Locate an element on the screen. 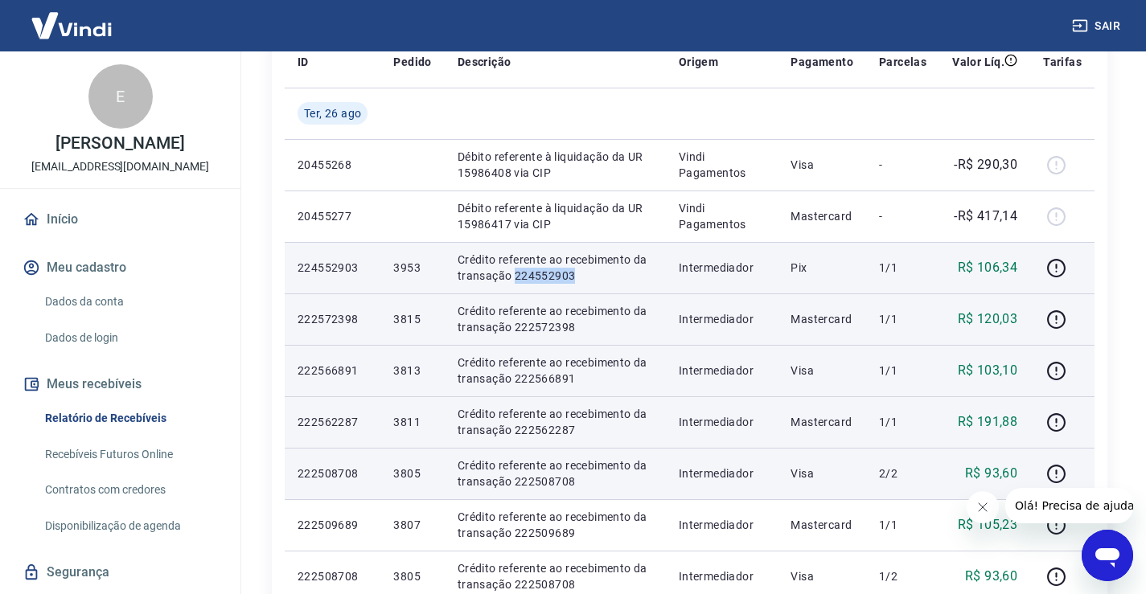 Image resolution: width=1146 pixels, height=594 pixels. p: 20455268 is located at coordinates (332, 165).